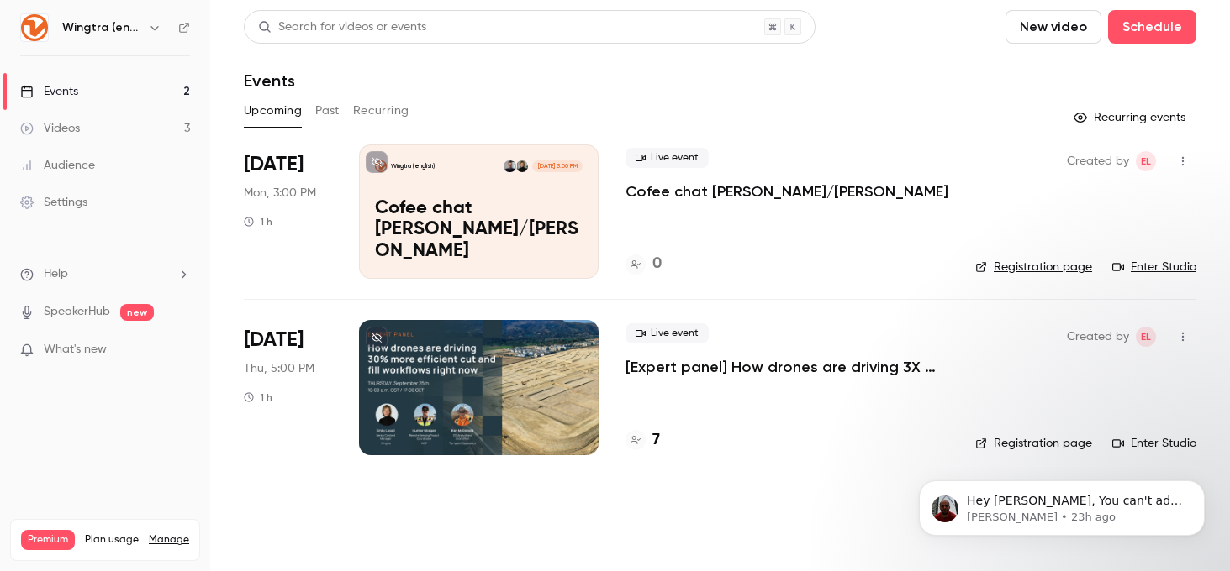 The width and height of the screenshot is (1230, 571). What do you see at coordinates (51, 64) in the screenshot?
I see `img: Profile image for Salim` at bounding box center [51, 64].